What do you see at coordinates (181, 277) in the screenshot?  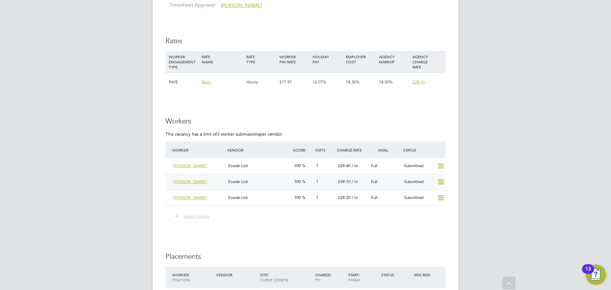 I see `span: / Position` at bounding box center [181, 277].